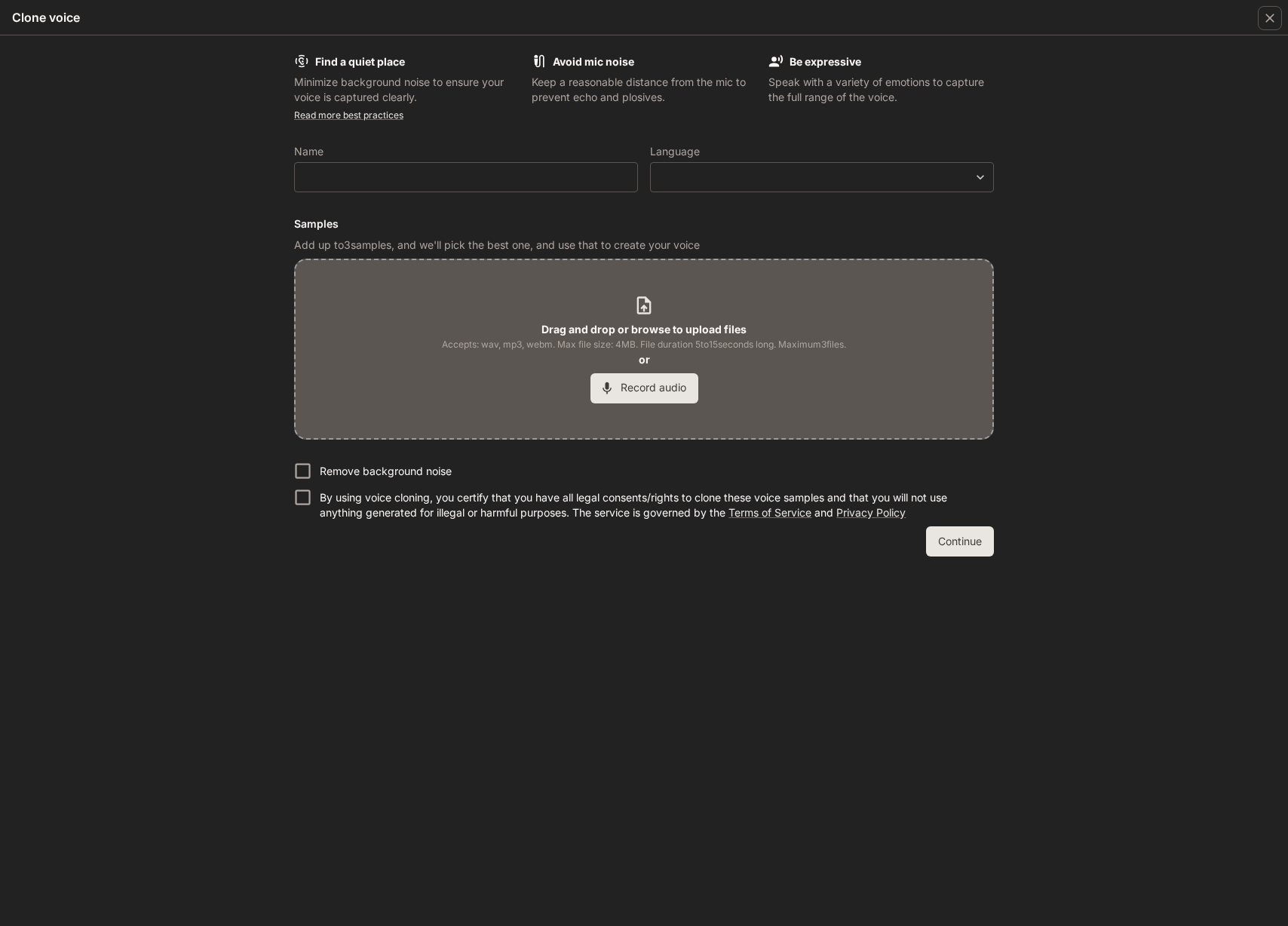 Image resolution: width=1288 pixels, height=926 pixels. What do you see at coordinates (675, 152) in the screenshot?
I see `p: Language` at bounding box center [675, 152].